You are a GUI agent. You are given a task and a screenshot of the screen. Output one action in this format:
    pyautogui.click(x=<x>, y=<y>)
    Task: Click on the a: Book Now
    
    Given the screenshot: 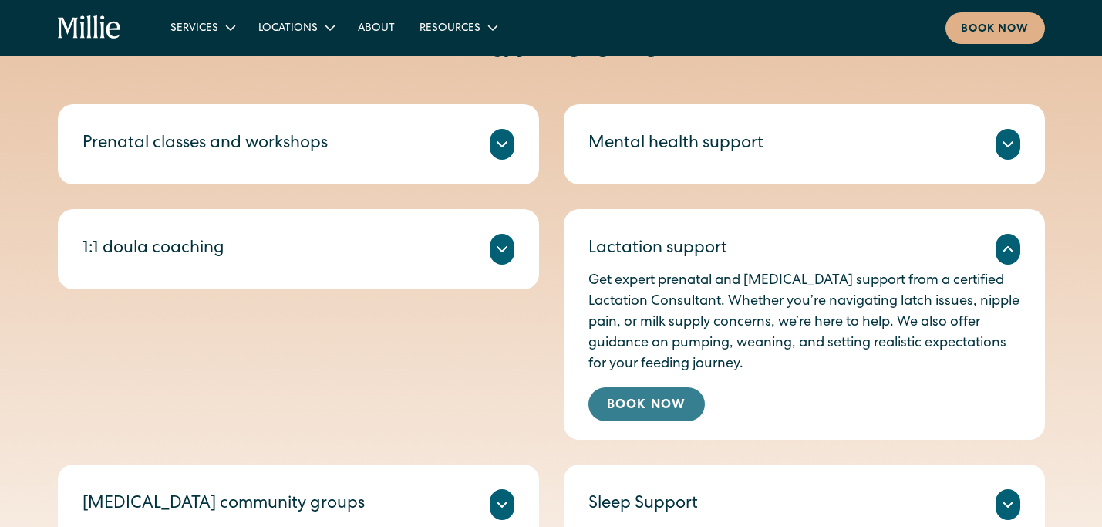 What is the action you would take?
    pyautogui.click(x=646, y=404)
    